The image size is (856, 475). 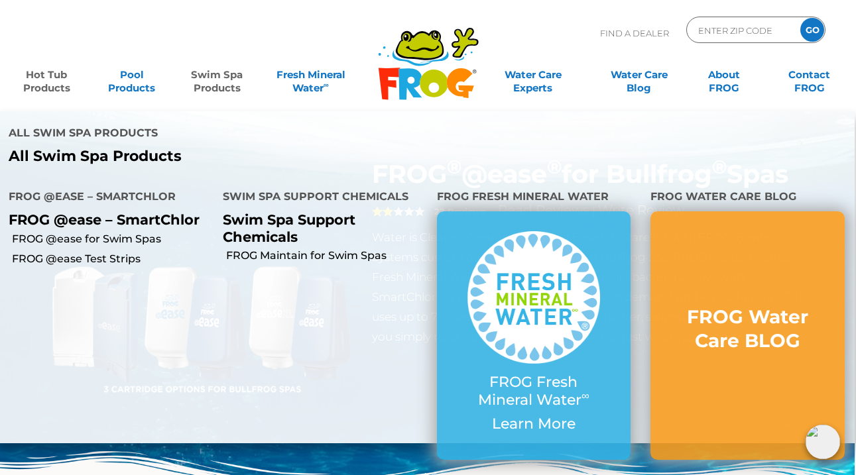 I want to click on img: openIcon, so click(x=822, y=442).